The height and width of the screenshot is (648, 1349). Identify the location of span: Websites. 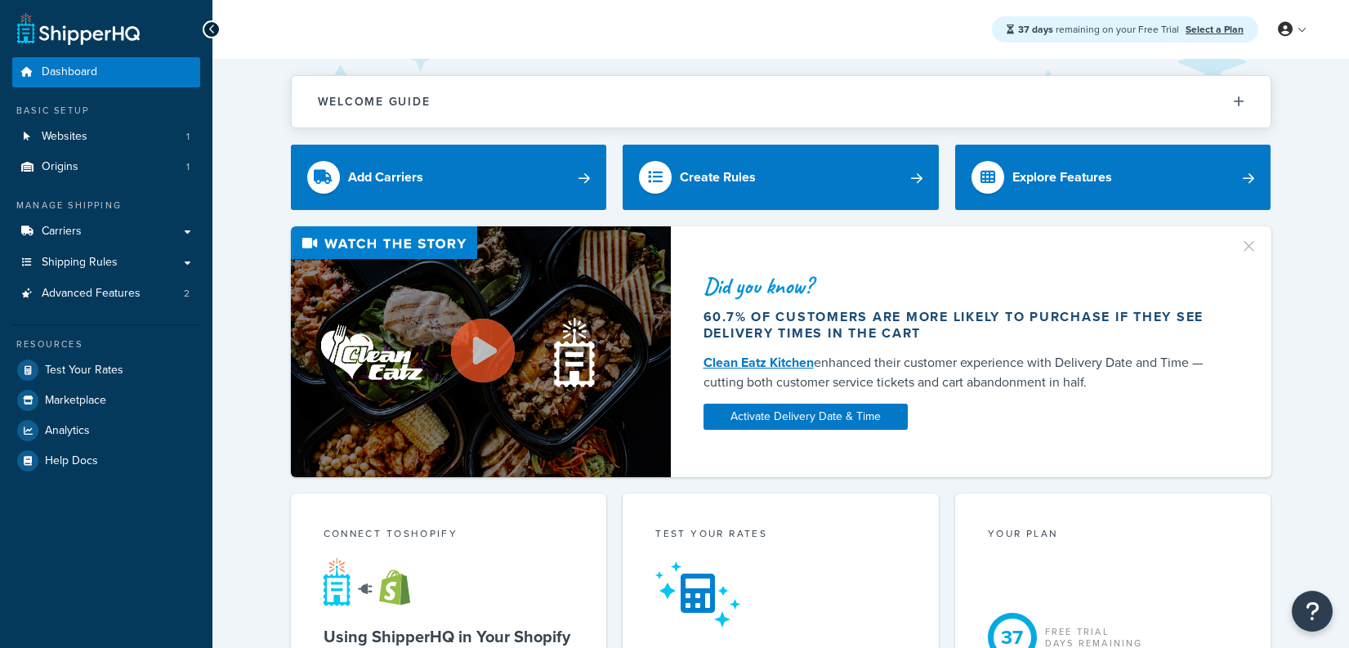
(65, 136).